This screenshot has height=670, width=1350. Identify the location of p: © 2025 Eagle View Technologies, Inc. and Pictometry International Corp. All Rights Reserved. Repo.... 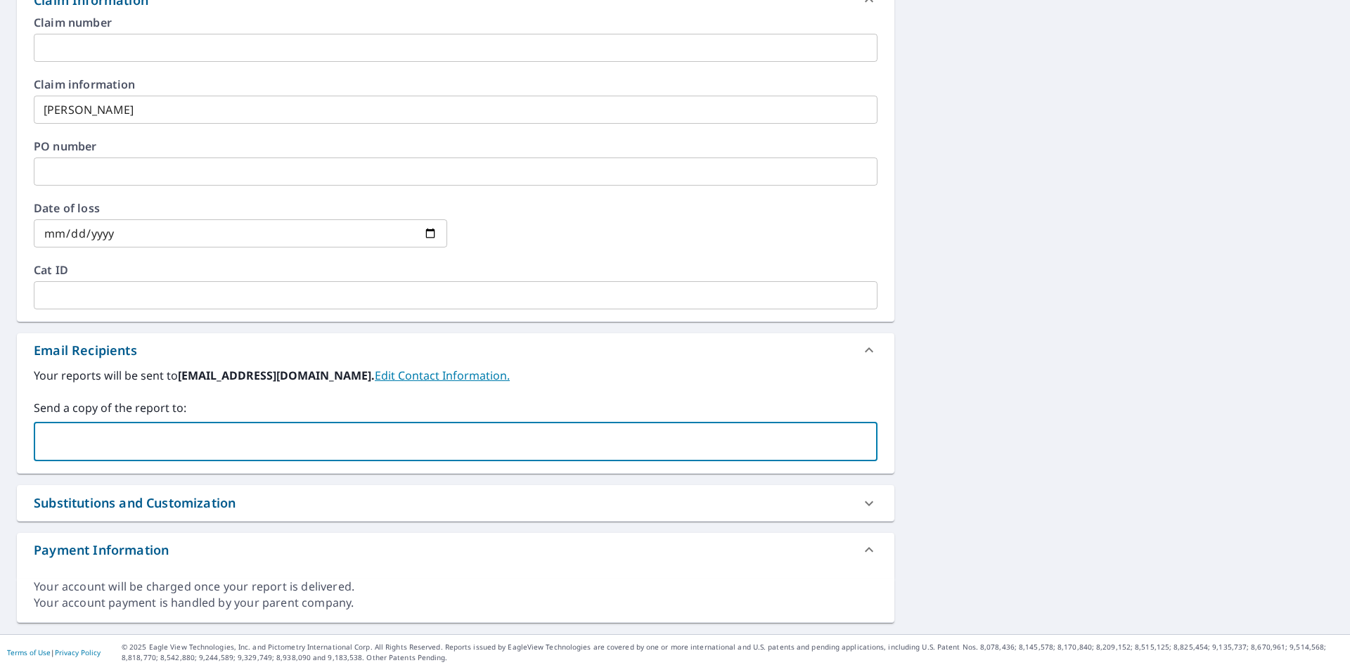
(732, 652).